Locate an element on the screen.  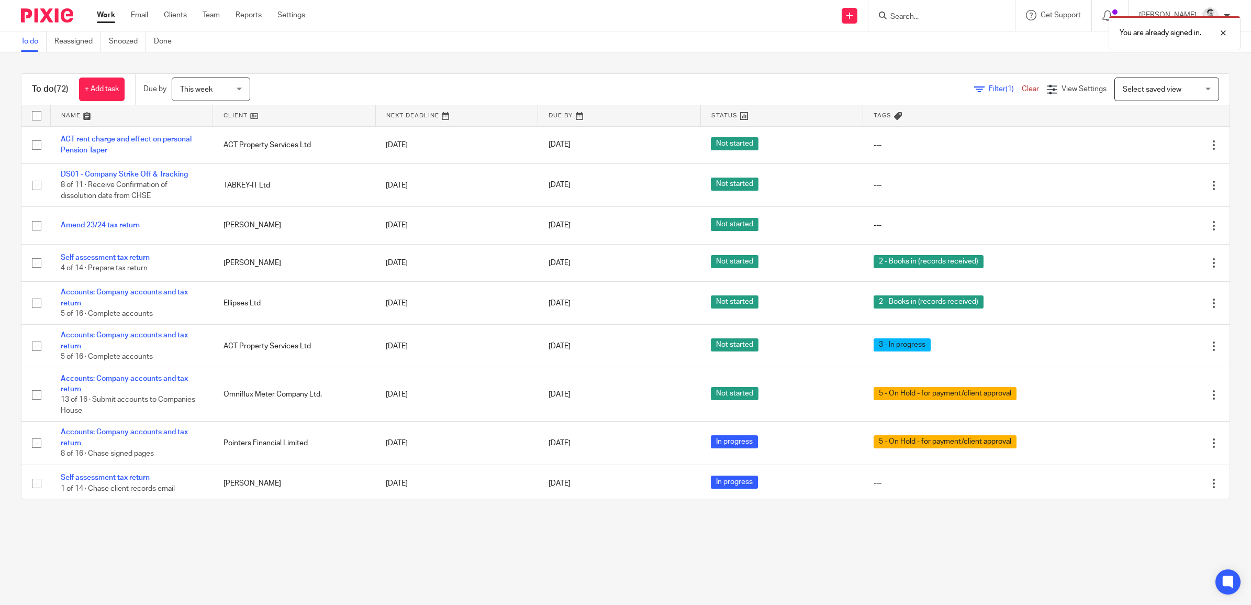
span: 4 of 14 · Prepare tax return is located at coordinates (104, 268).